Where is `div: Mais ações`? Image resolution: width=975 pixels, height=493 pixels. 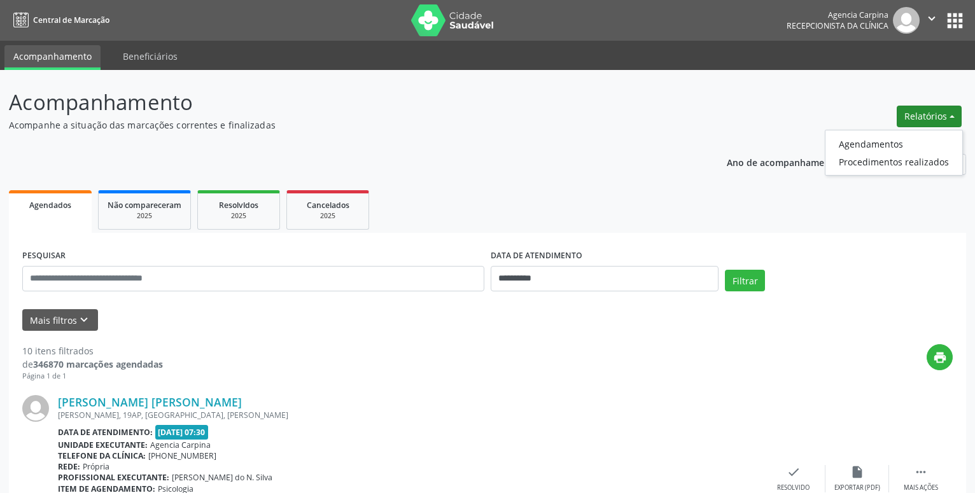
div: Mais ações is located at coordinates (921, 488).